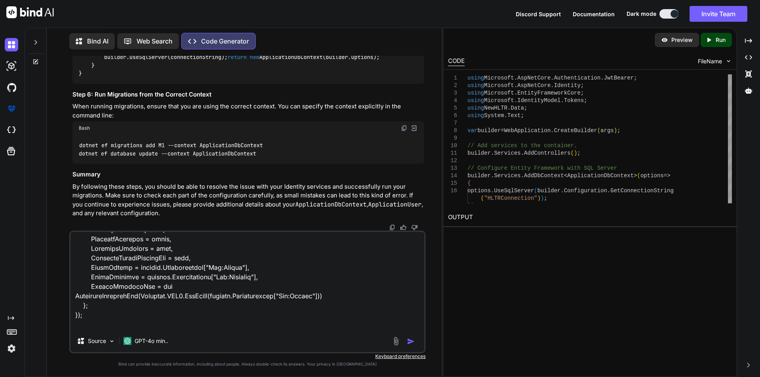  Describe the element at coordinates (642, 14) in the screenshot. I see `span: Dark mode` at that location.